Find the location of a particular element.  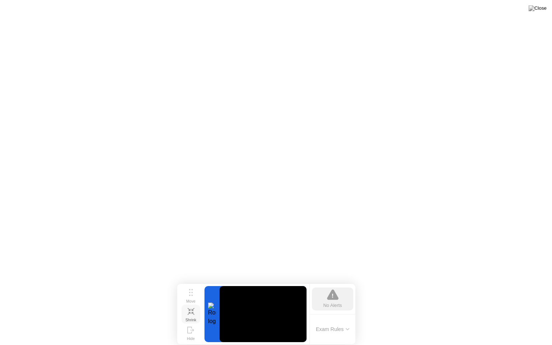

button: Exam Rules is located at coordinates (332, 329).